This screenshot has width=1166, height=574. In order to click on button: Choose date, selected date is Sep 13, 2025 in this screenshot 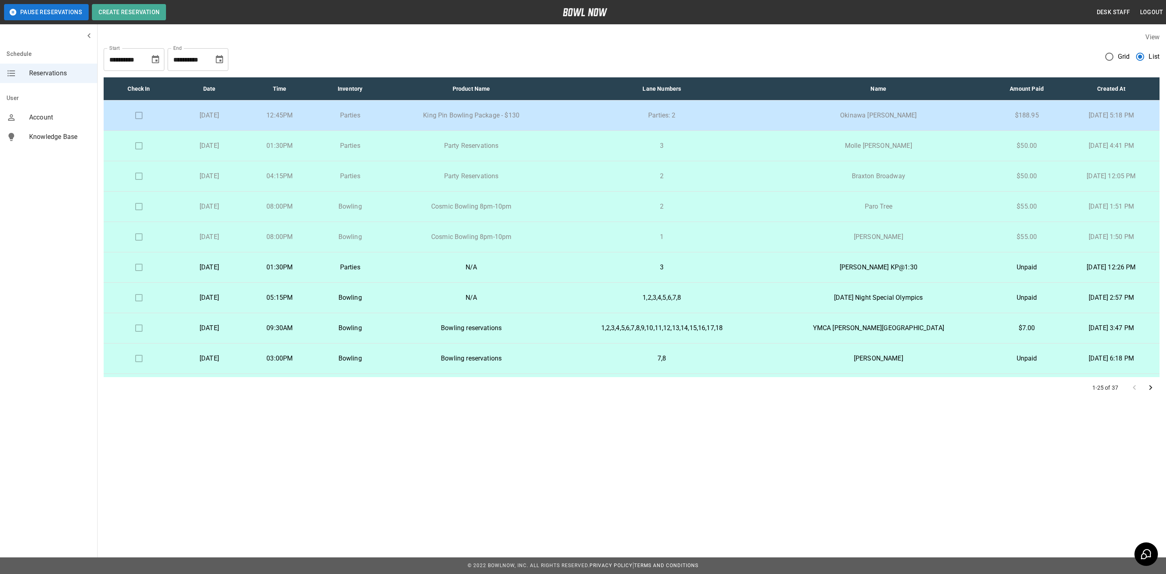, I will do `click(155, 60)`.